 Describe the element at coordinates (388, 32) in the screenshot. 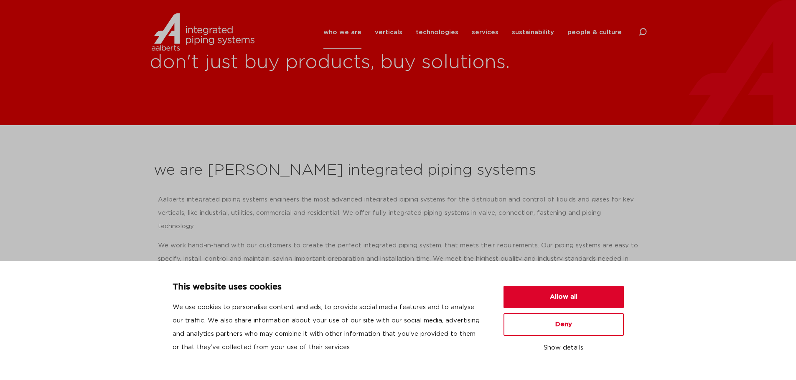

I see `a: verticals` at that location.